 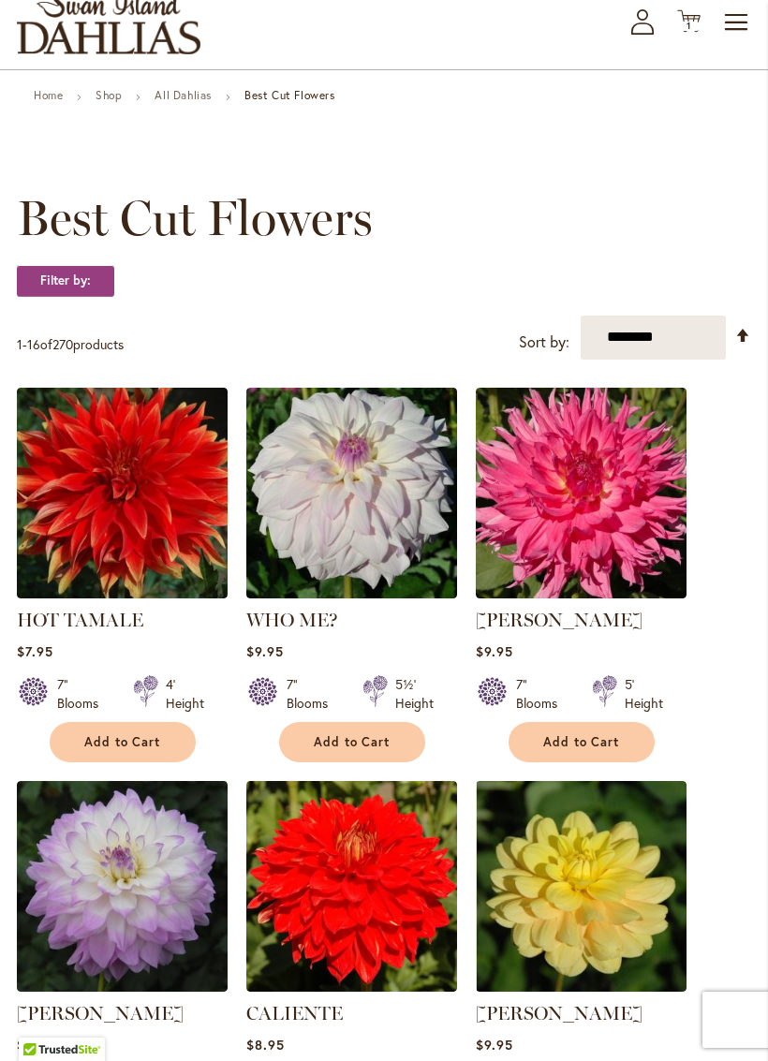 What do you see at coordinates (35, 651) in the screenshot?
I see `span: $7.95` at bounding box center [35, 651].